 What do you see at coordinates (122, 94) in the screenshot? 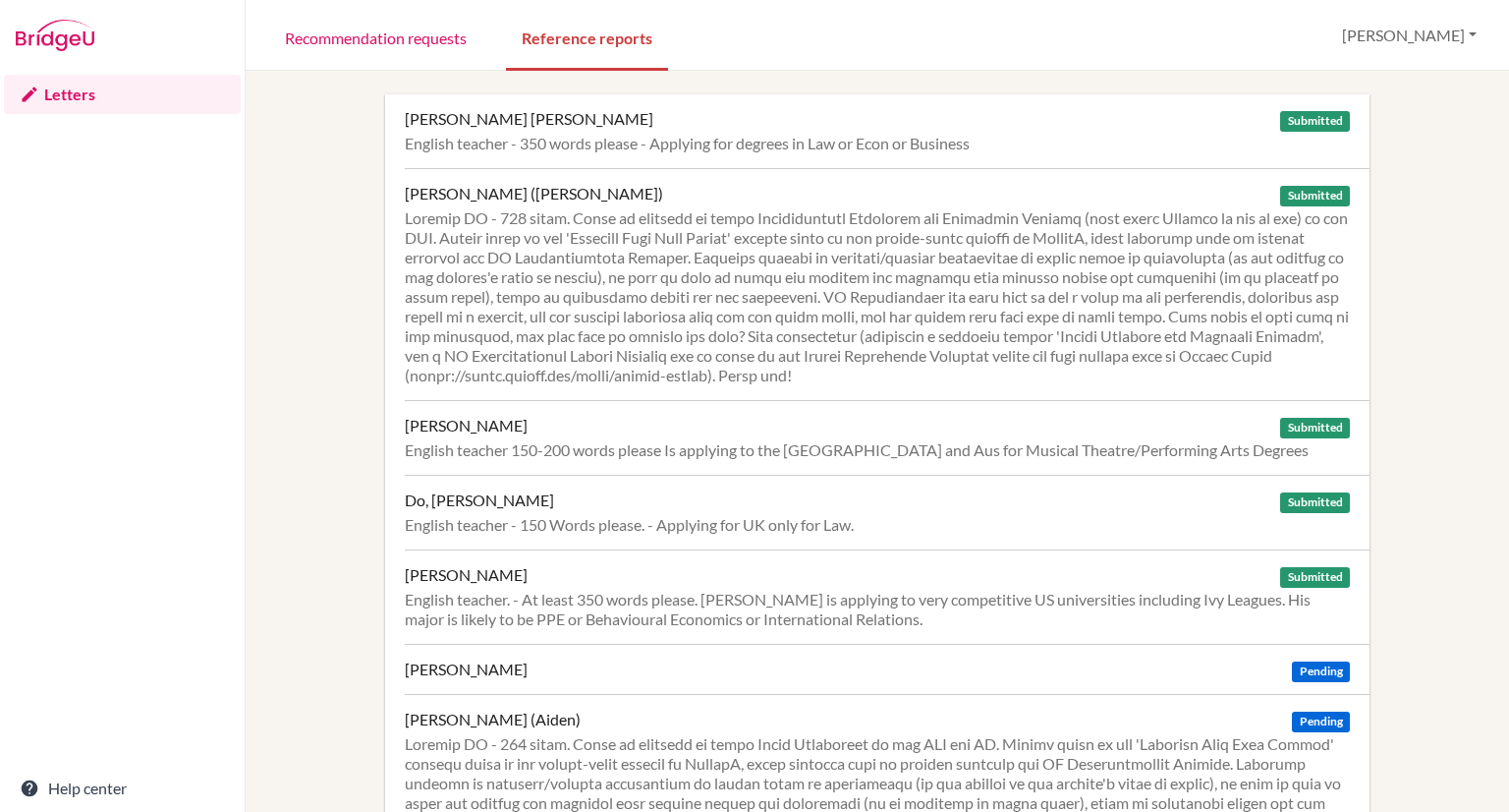
I see `a: Letters` at bounding box center [122, 94].